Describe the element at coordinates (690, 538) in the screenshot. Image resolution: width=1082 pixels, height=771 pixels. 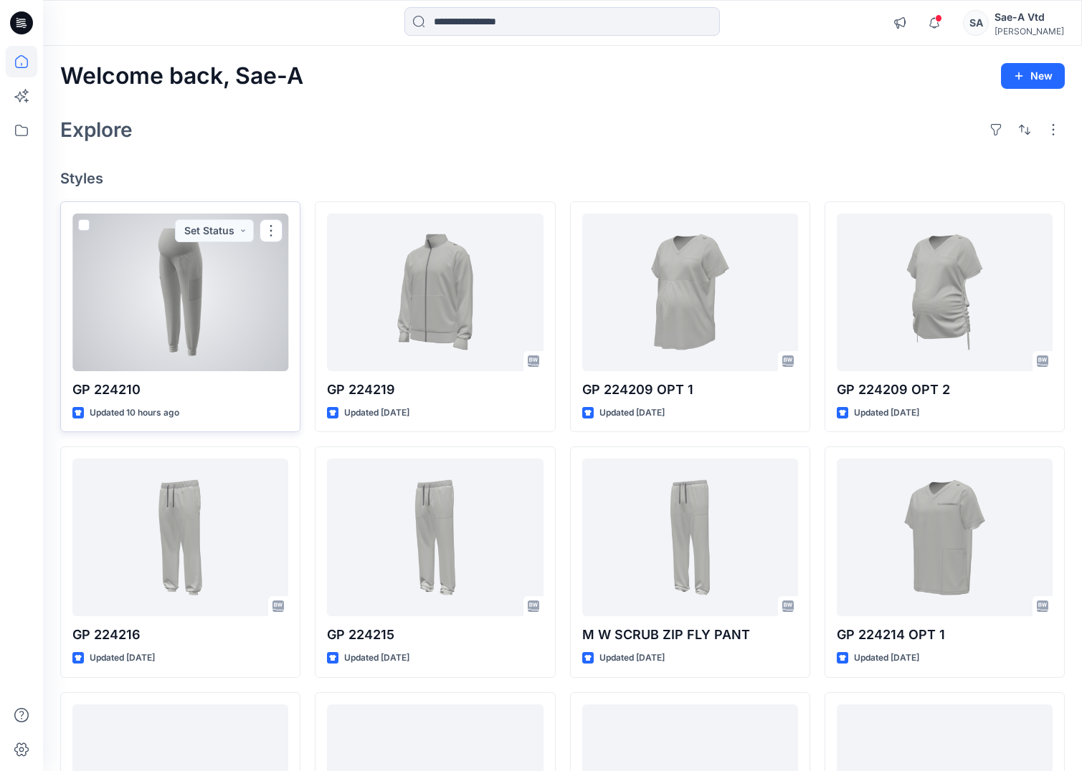
I see `a: M W SCRUB ZIP FLY PANT` at that location.